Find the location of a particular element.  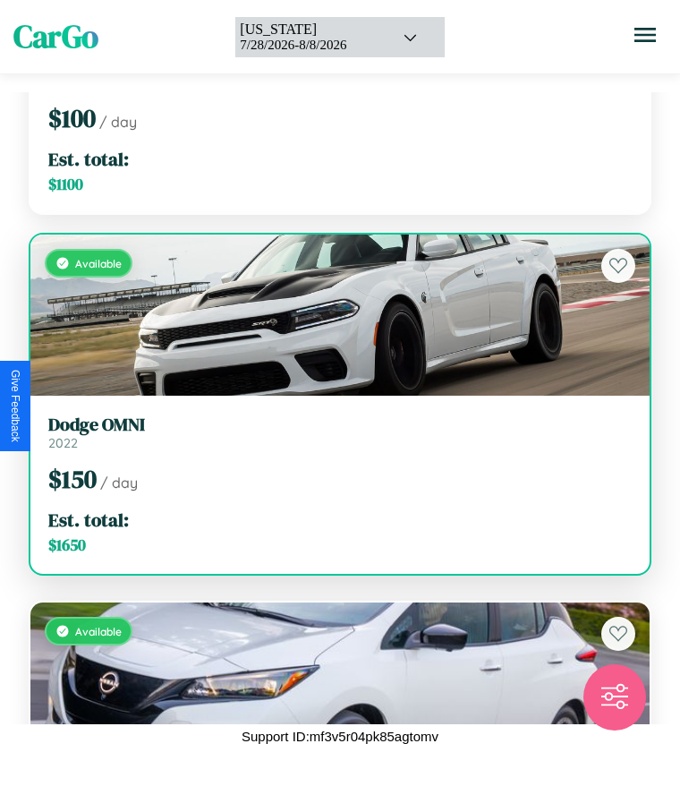

span: 2022 is located at coordinates (63, 443).